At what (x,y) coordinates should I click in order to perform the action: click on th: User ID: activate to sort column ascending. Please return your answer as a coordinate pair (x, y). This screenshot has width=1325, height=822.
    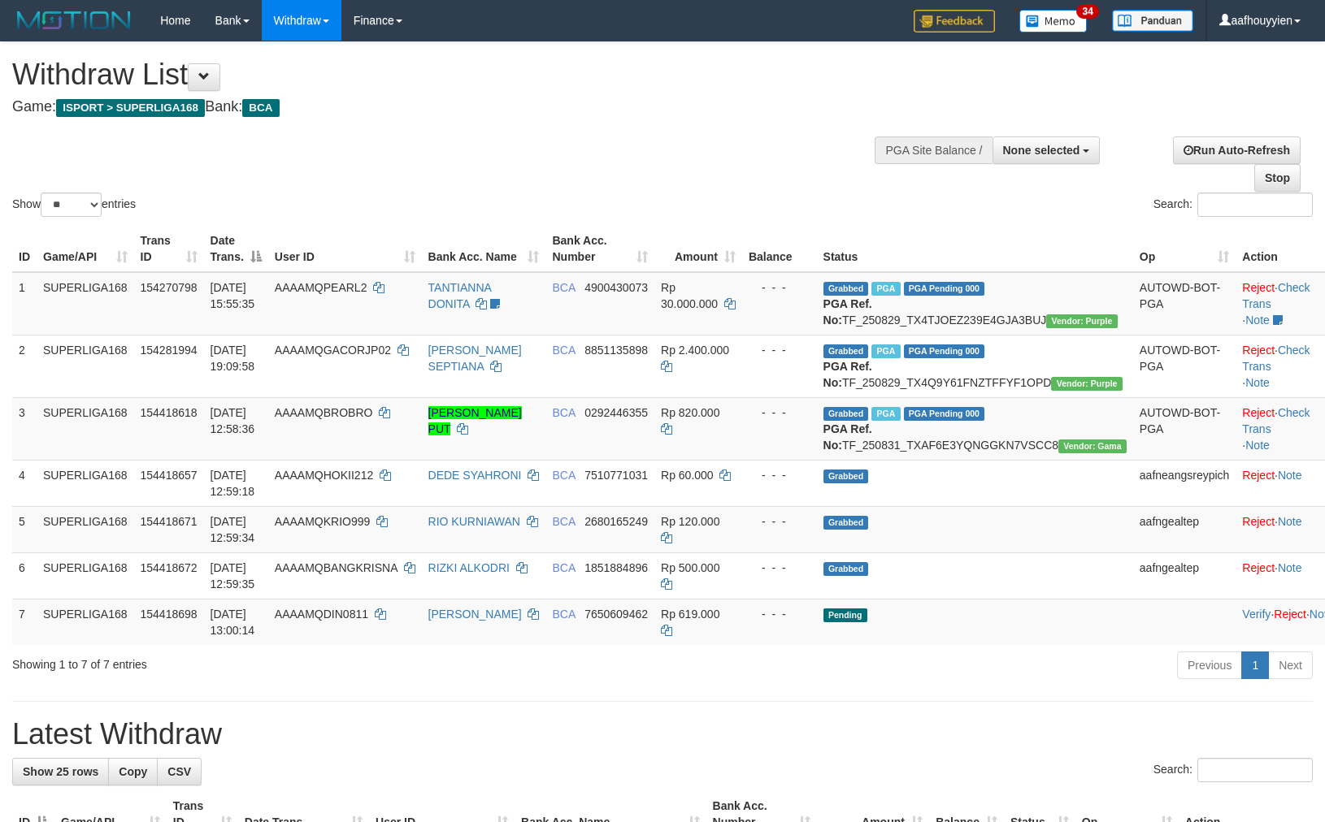
    Looking at the image, I should click on (345, 249).